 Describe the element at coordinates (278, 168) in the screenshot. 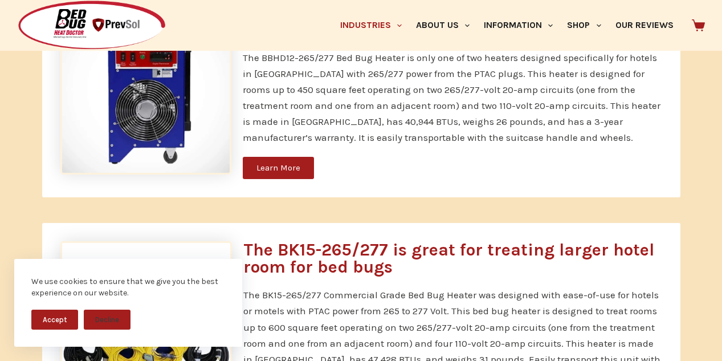

I see `a: Learn More` at that location.